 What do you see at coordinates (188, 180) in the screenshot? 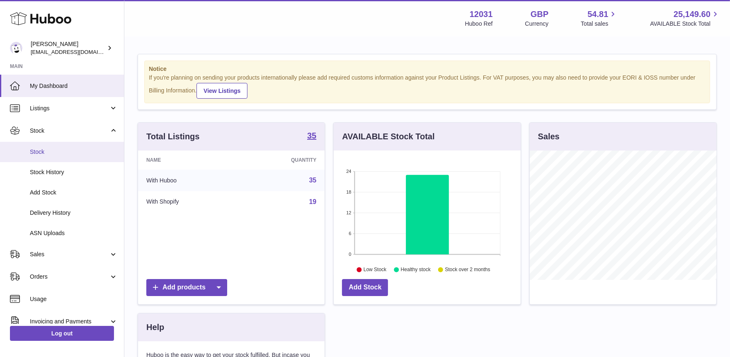
I see `td: With Huboo` at bounding box center [188, 180].